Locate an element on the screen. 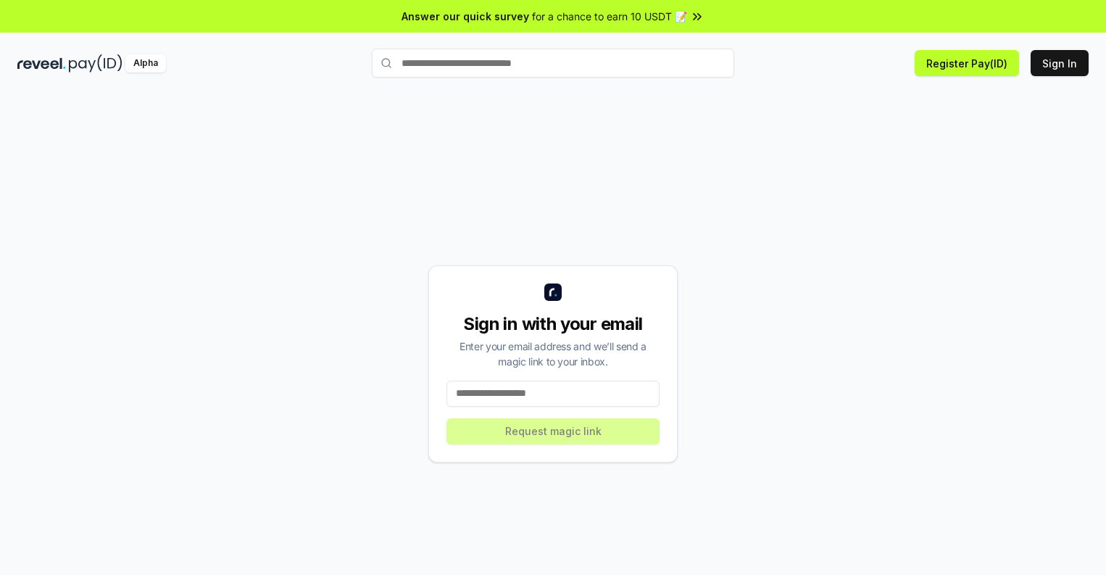  img: pay_id is located at coordinates (96, 63).